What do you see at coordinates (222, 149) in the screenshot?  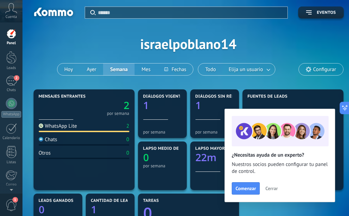 I see `span: Lapso mayor de réplica` at bounding box center [222, 149].